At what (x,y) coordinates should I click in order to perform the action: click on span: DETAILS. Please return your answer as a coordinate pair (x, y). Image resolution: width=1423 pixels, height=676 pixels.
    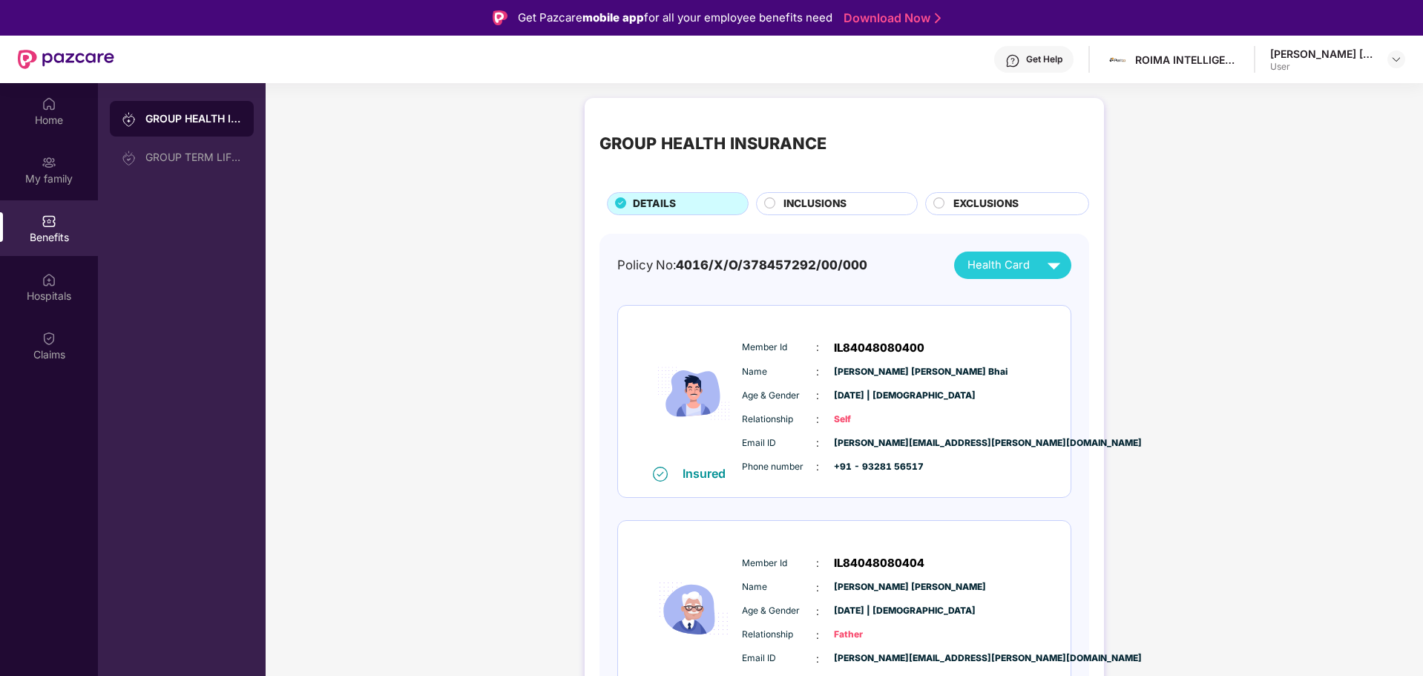
    Looking at the image, I should click on (655, 204).